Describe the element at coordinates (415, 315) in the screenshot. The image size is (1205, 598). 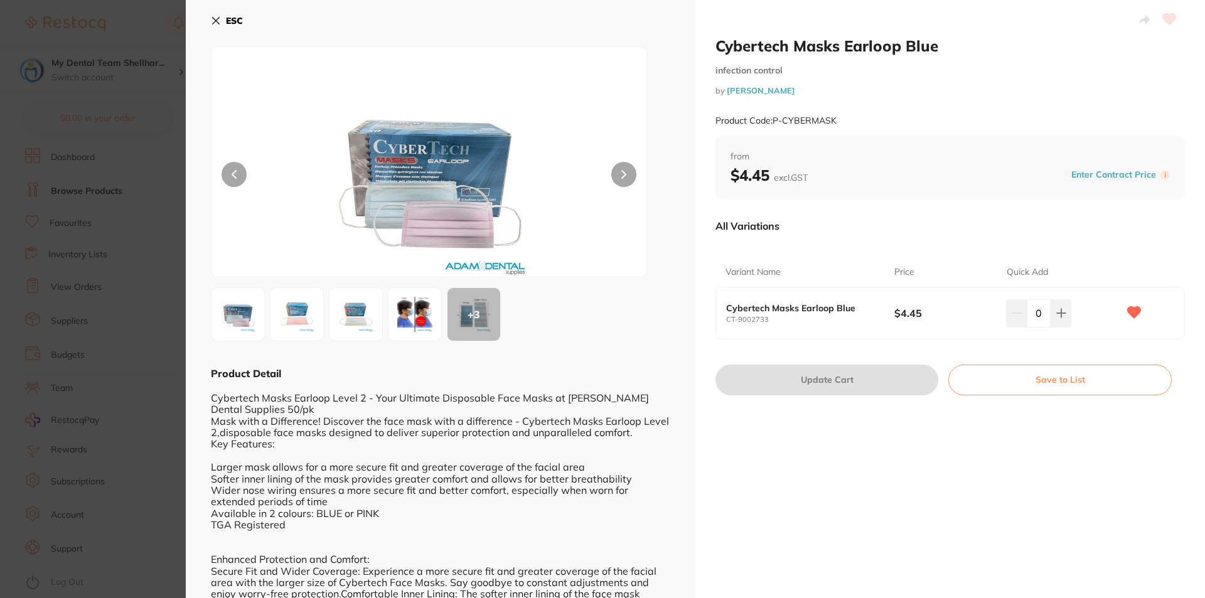
I see `img: YmVyMi5qcGc` at that location.